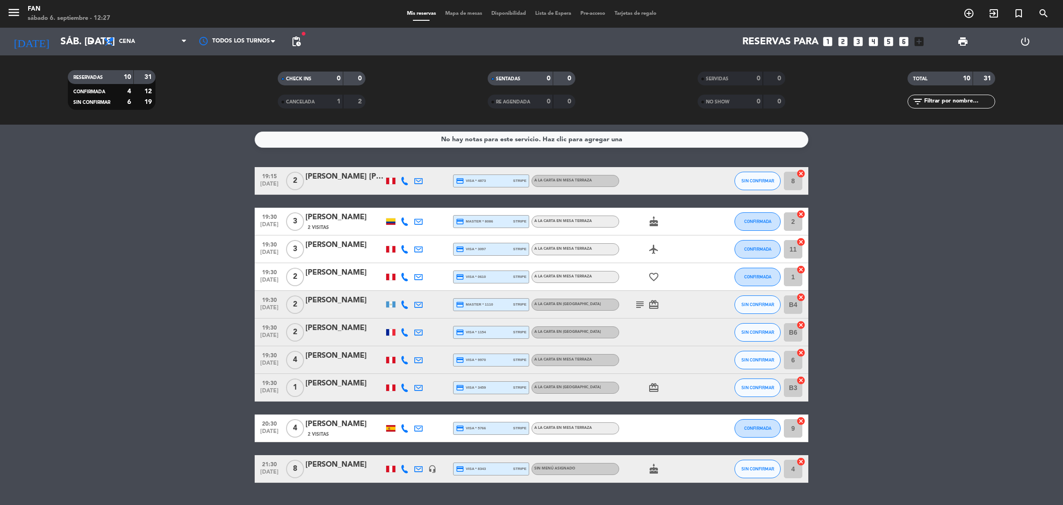  I want to click on span: visa * 9970, so click(470, 360).